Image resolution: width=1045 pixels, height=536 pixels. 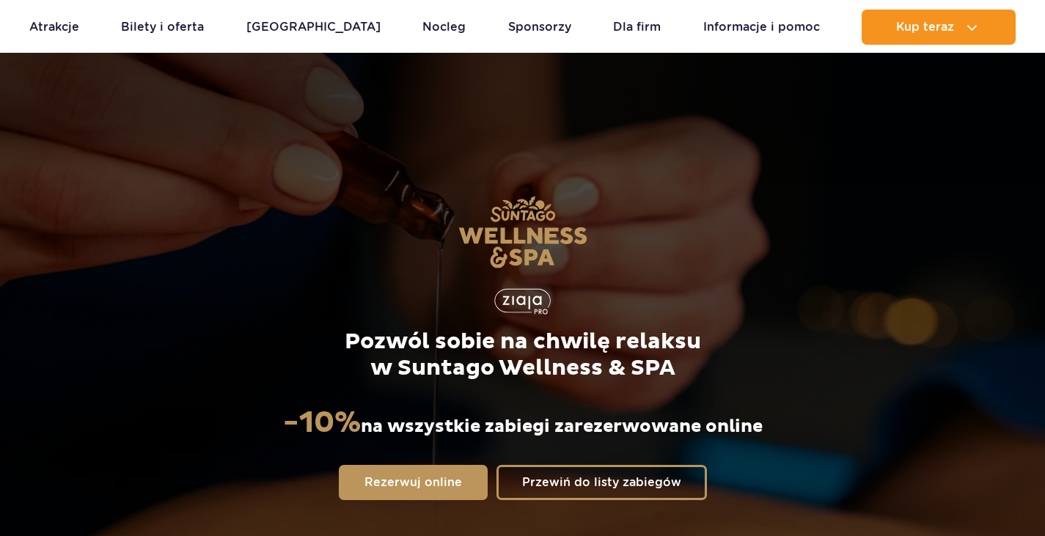 I want to click on a: Sponsorzy, so click(x=540, y=27).